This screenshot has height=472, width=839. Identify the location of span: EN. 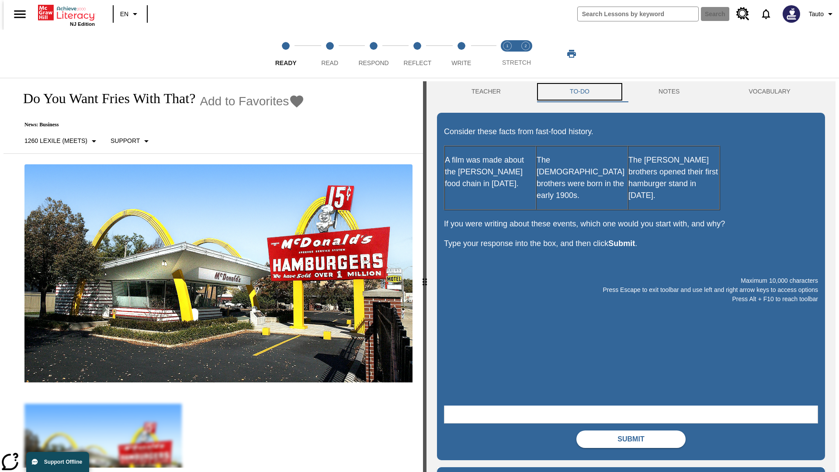
(124, 14).